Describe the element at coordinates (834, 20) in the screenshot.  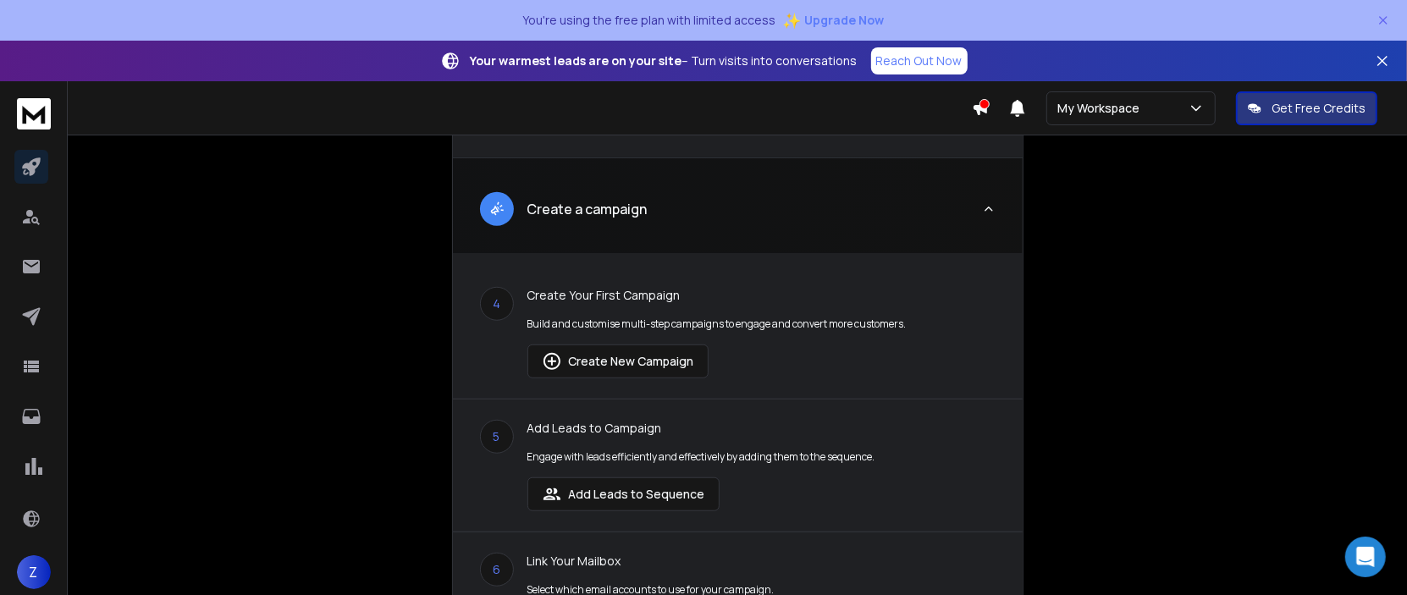
I see `button: ✨Upgrade Now` at that location.